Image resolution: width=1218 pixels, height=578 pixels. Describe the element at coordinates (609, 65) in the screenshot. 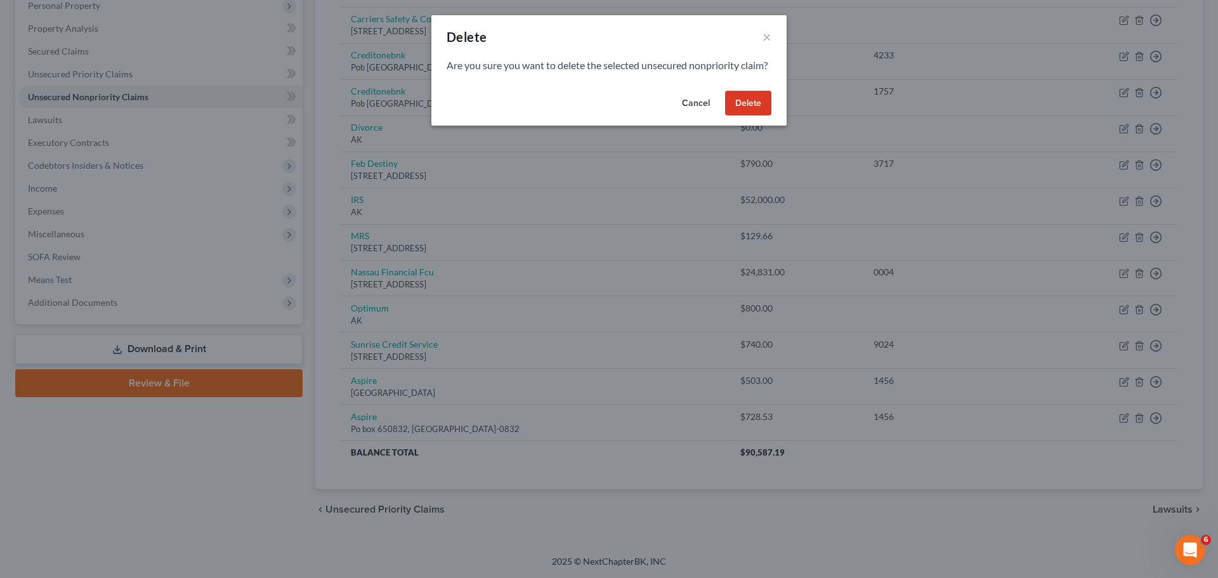

I see `p: Are you sure you want to delete the selected unsecured nonpriority claim?` at that location.